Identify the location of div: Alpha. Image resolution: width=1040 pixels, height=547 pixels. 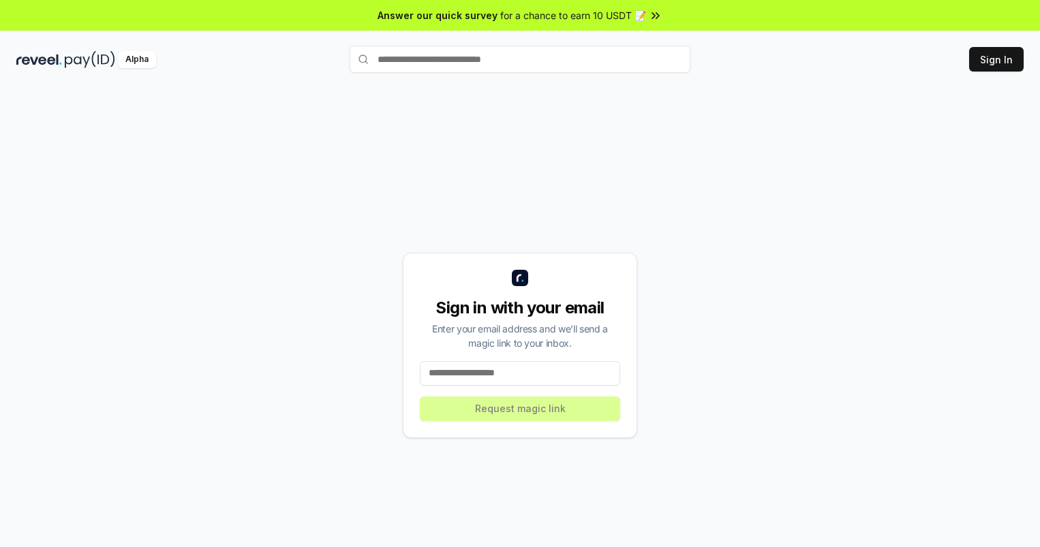
(137, 59).